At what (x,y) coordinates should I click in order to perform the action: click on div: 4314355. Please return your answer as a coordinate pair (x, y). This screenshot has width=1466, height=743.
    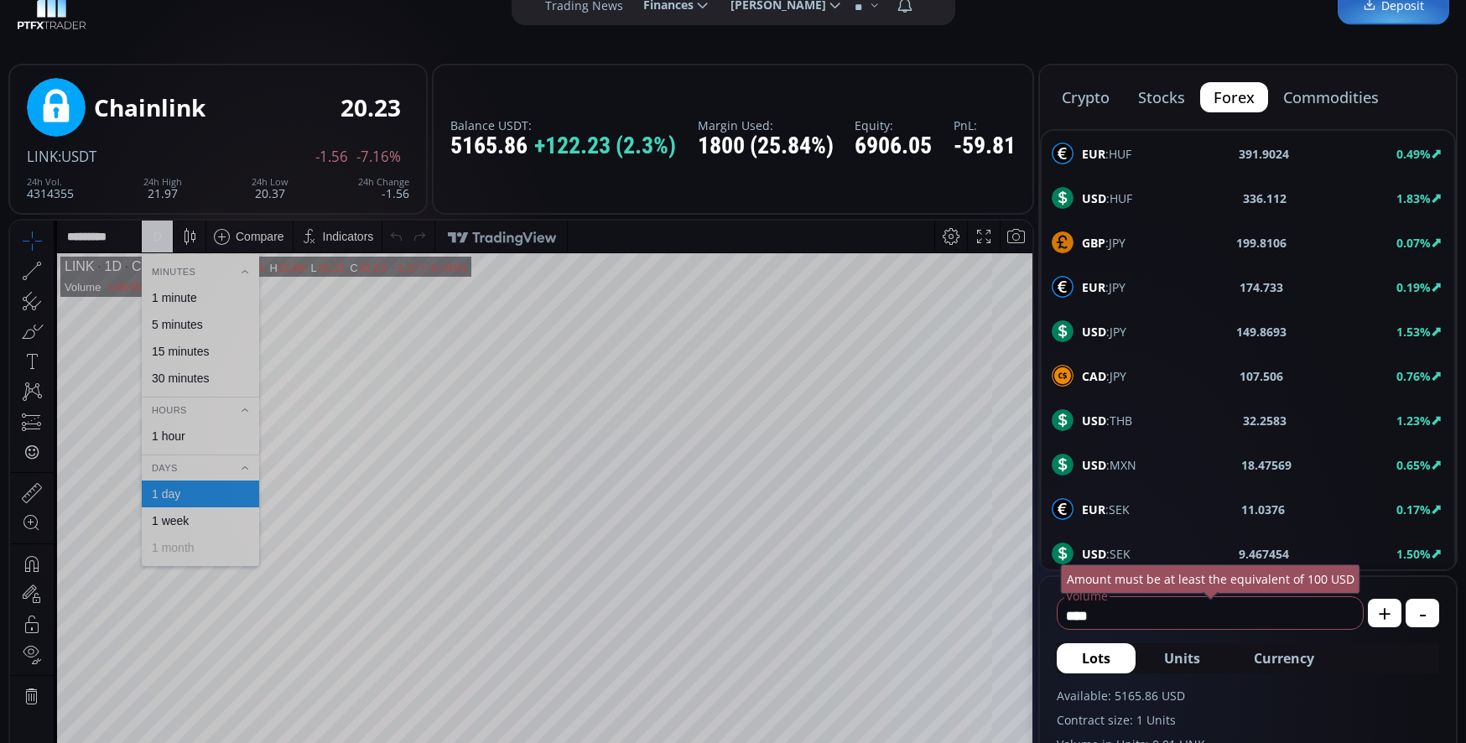
    Looking at the image, I should click on (50, 188).